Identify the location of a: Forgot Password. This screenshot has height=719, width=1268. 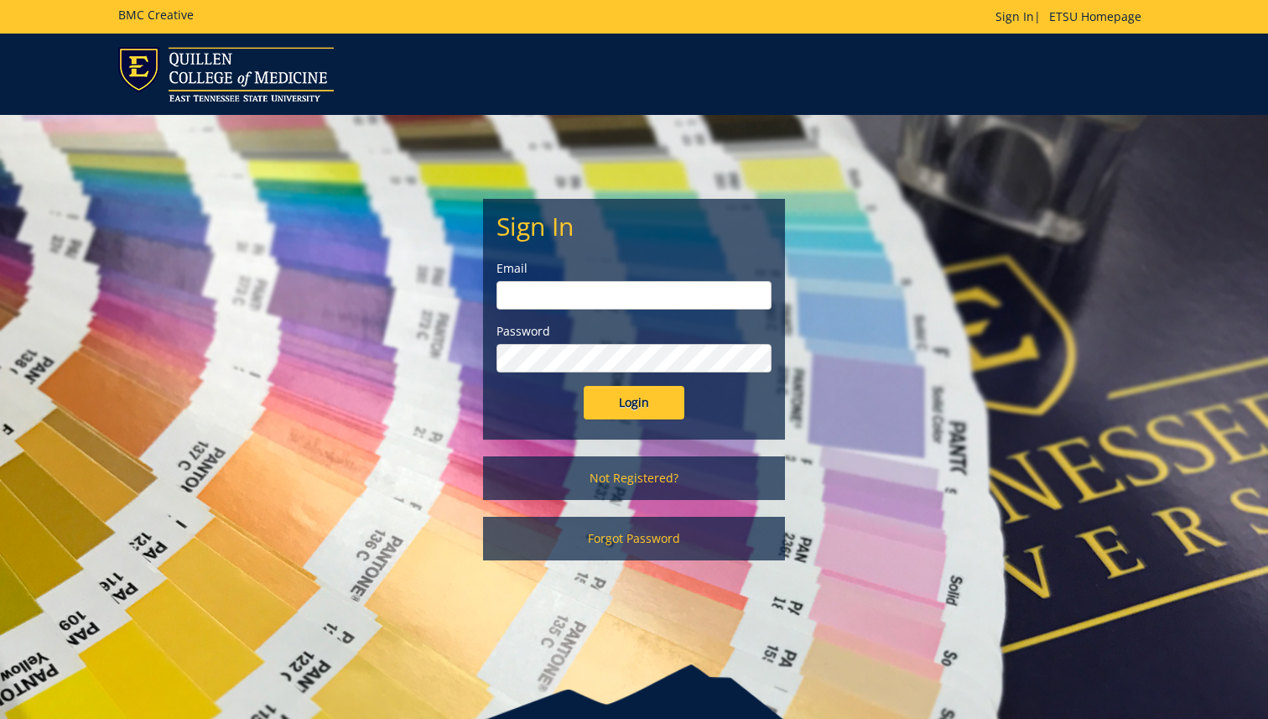
(634, 538).